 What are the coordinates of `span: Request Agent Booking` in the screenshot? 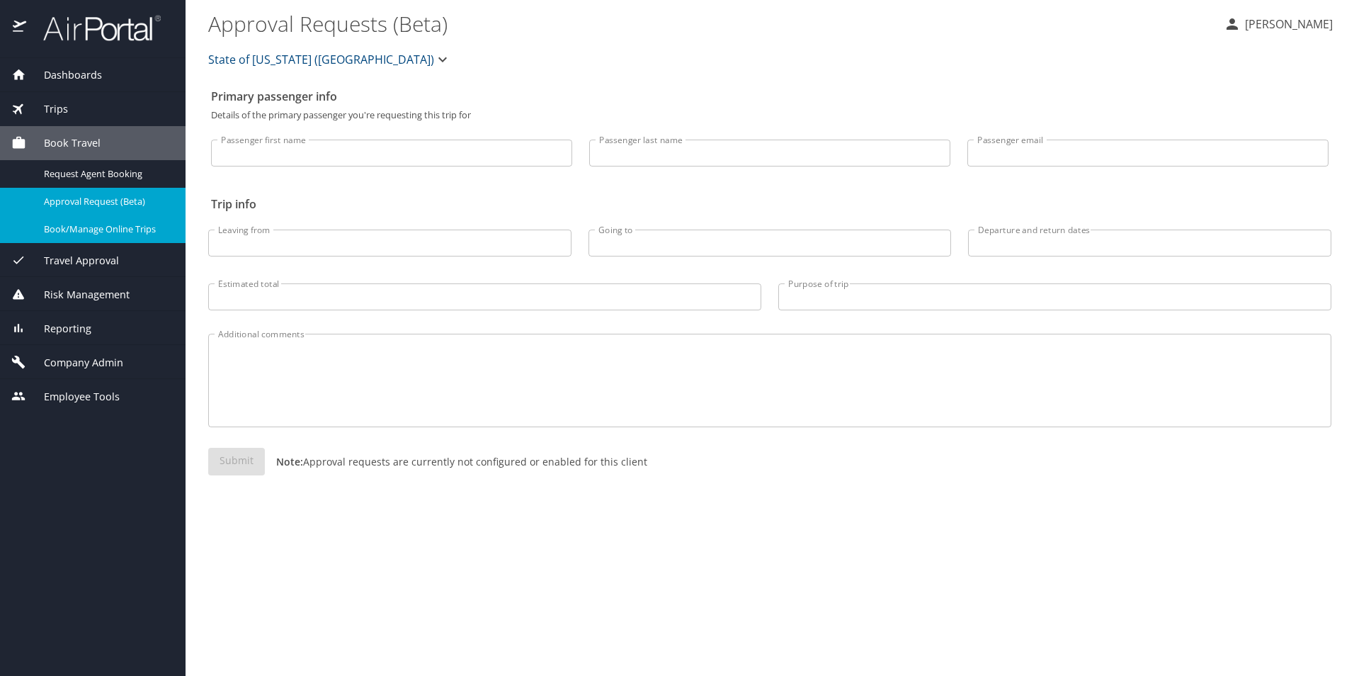 It's located at (106, 174).